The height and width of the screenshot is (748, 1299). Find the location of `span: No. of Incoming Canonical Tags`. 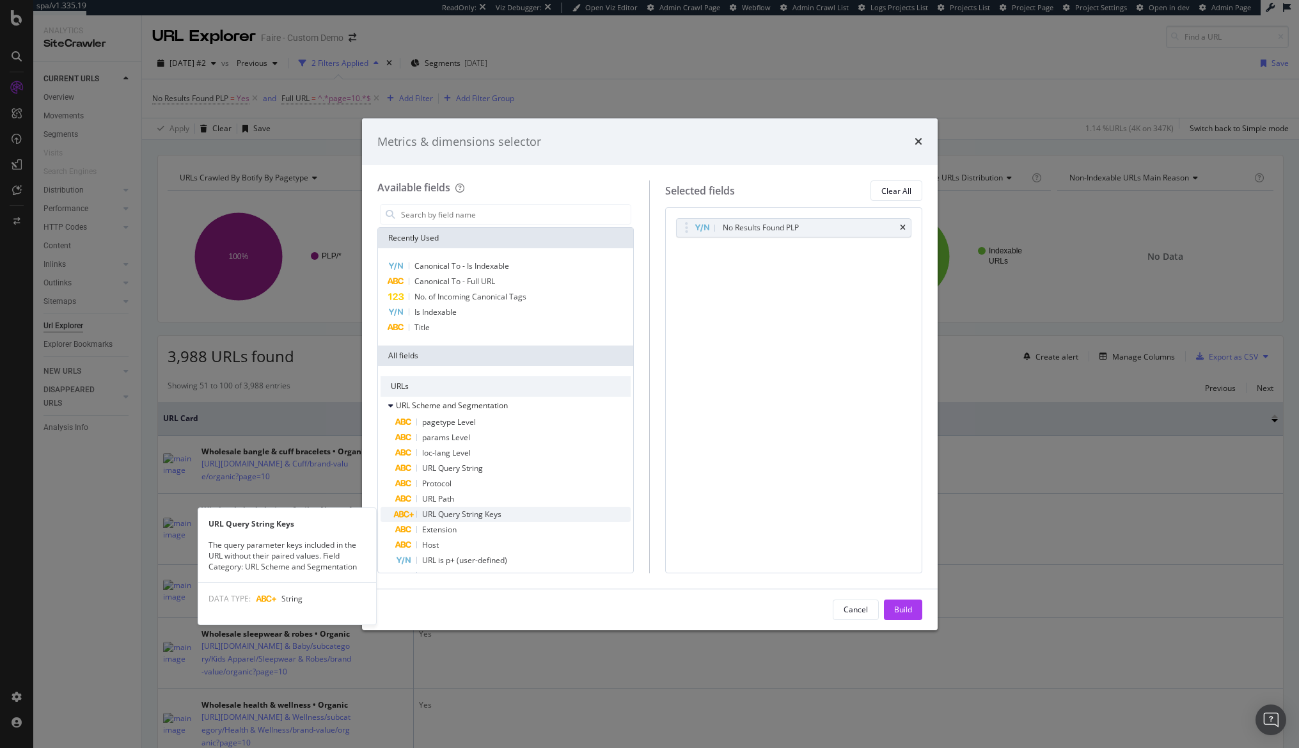

span: No. of Incoming Canonical Tags is located at coordinates (470, 296).